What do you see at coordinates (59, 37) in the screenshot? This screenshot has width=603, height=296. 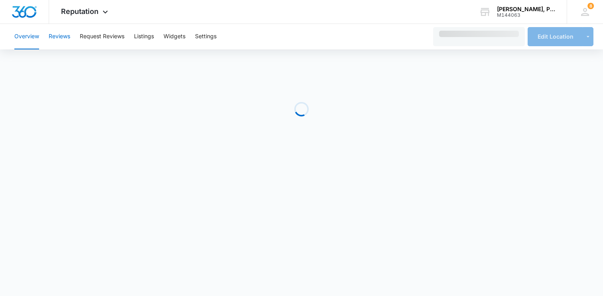 I see `button: Reviews` at bounding box center [59, 37].